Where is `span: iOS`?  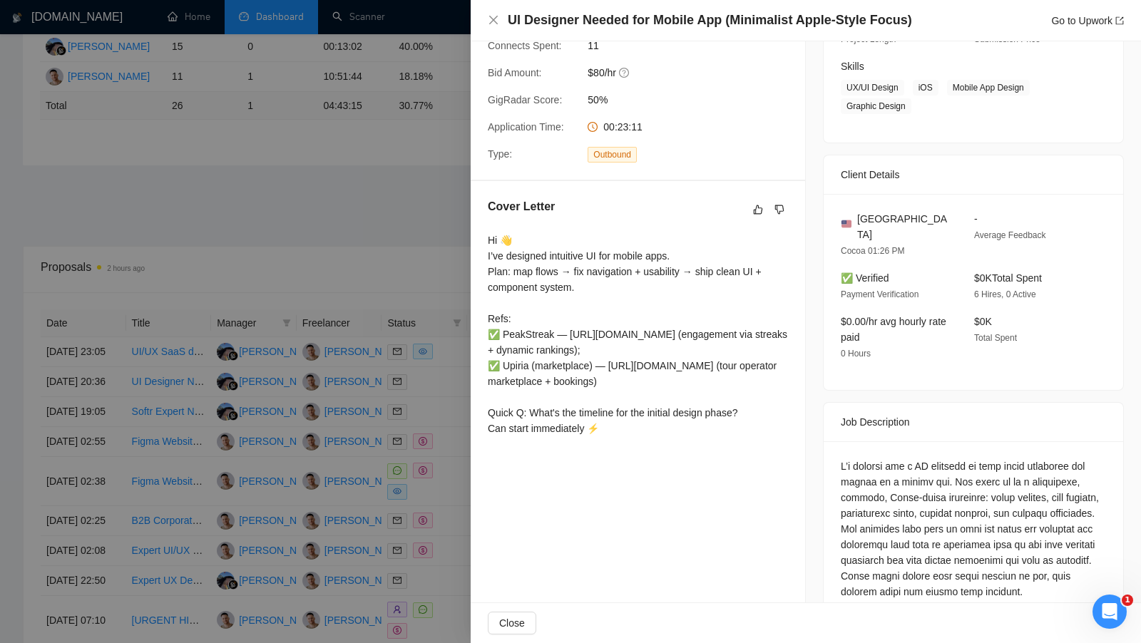
span: iOS is located at coordinates (926, 88).